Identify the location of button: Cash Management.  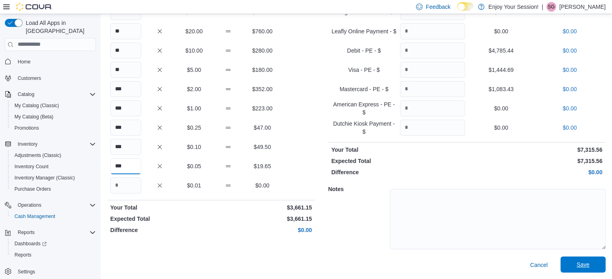
(53, 217).